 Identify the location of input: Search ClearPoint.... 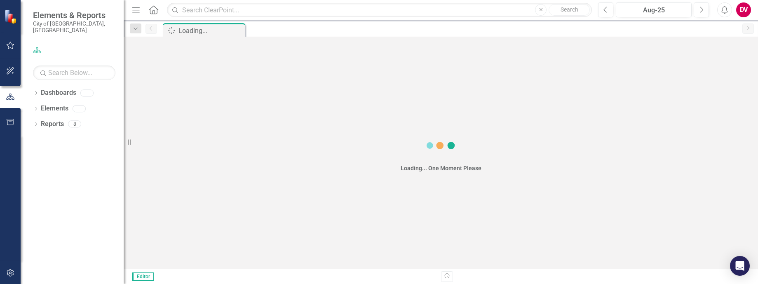
(379, 10).